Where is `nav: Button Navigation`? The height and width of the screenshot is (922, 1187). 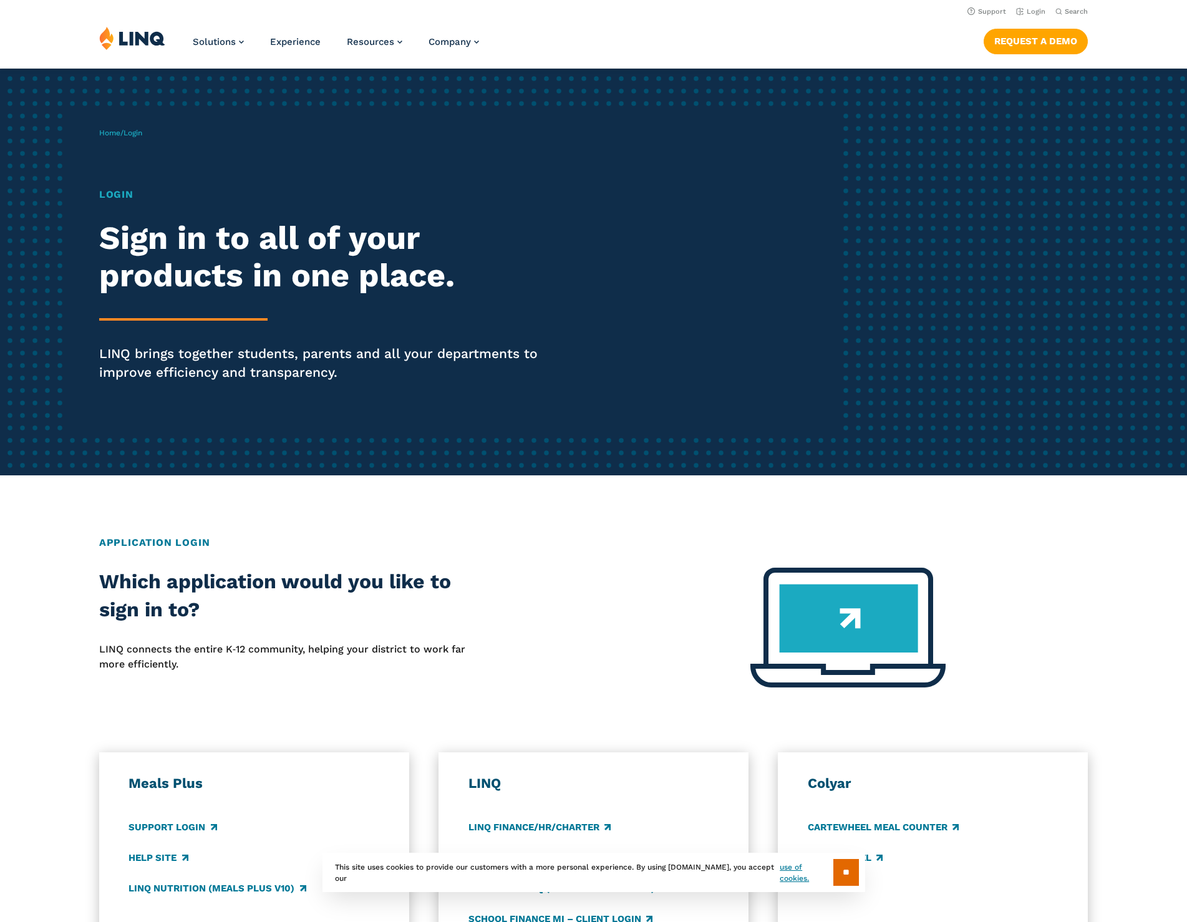 nav: Button Navigation is located at coordinates (1036, 40).